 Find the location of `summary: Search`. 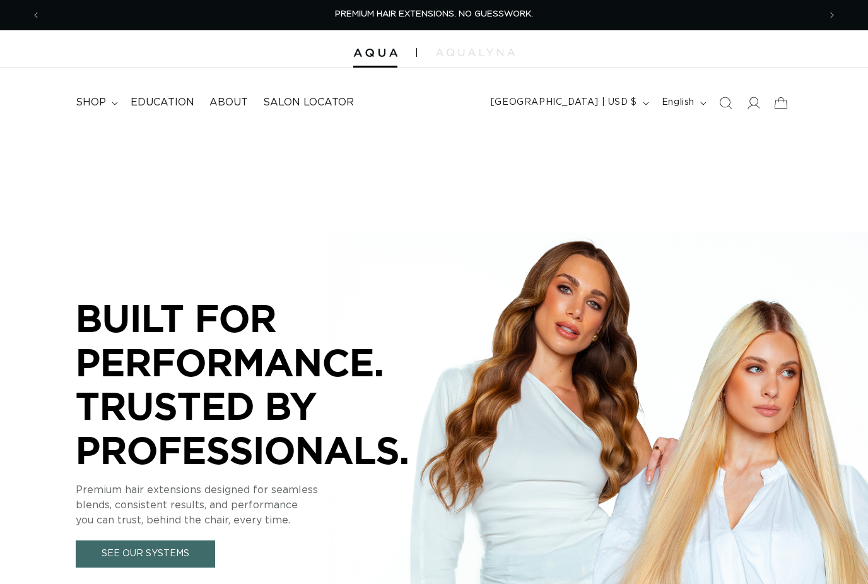

summary: Search is located at coordinates (726, 103).